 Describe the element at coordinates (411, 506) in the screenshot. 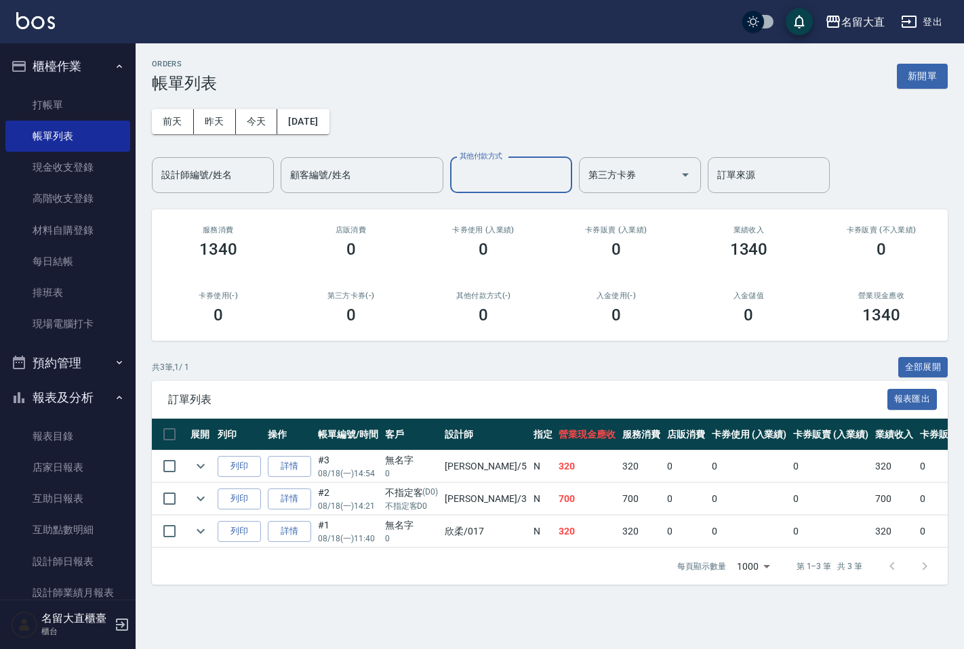

I see `p: 不指定客D0` at that location.